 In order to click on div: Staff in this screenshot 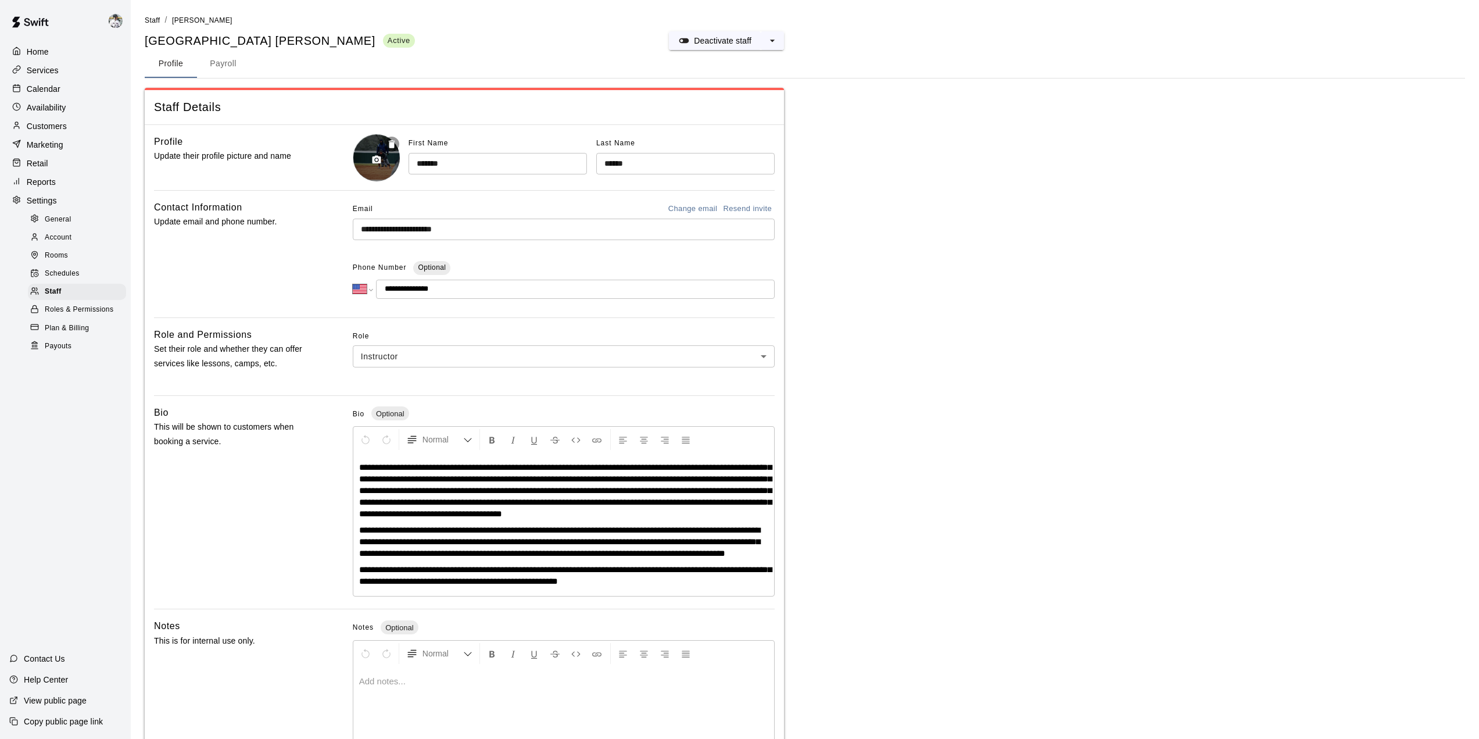, I will do `click(77, 292)`.